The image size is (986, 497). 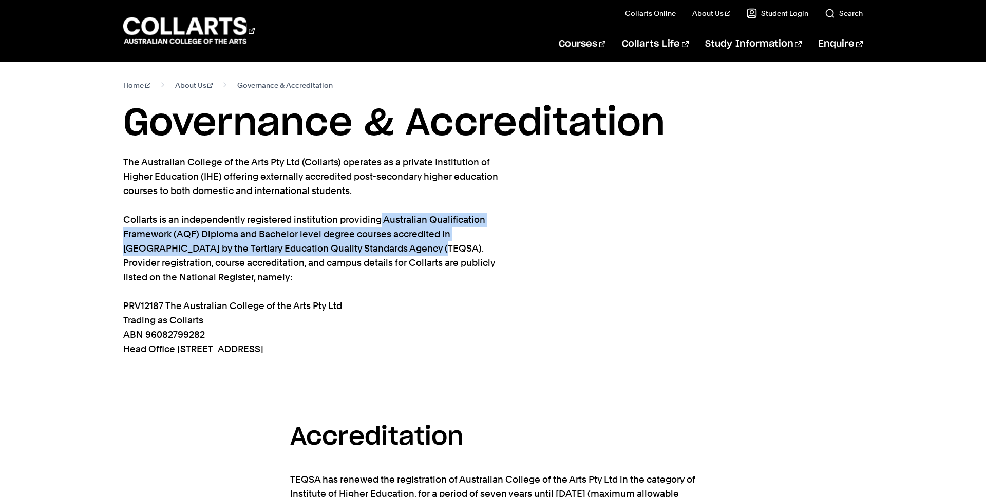 I want to click on span: Governance & Accreditation, so click(x=285, y=85).